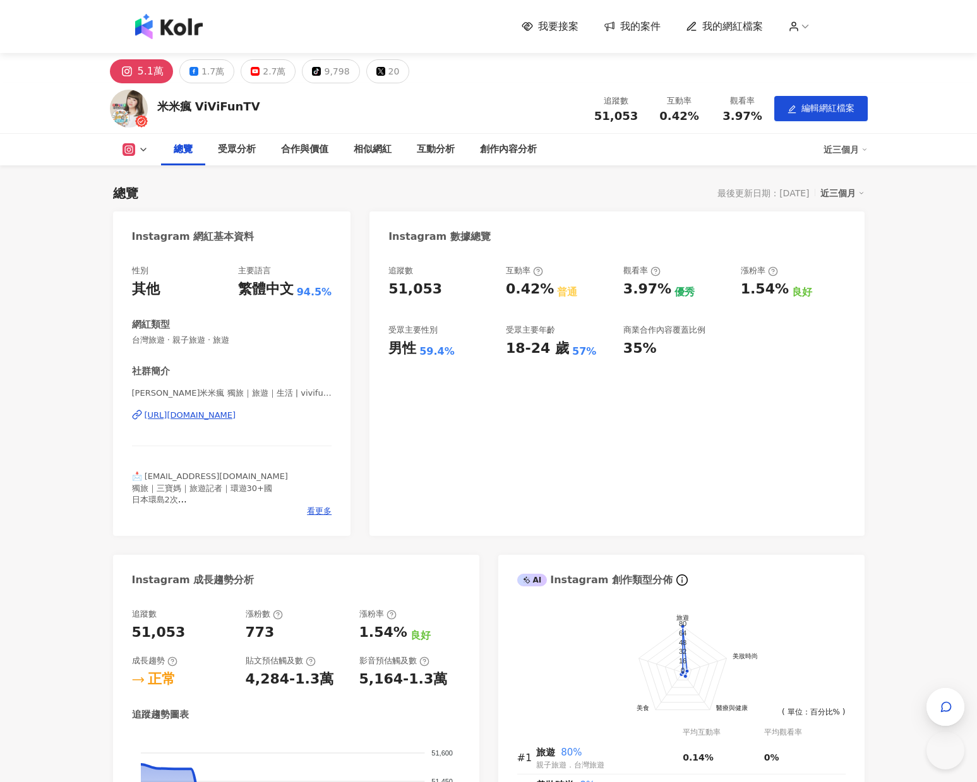 This screenshot has width=977, height=782. Describe the element at coordinates (160, 715) in the screenshot. I see `div: 追蹤趨勢圖表` at that location.